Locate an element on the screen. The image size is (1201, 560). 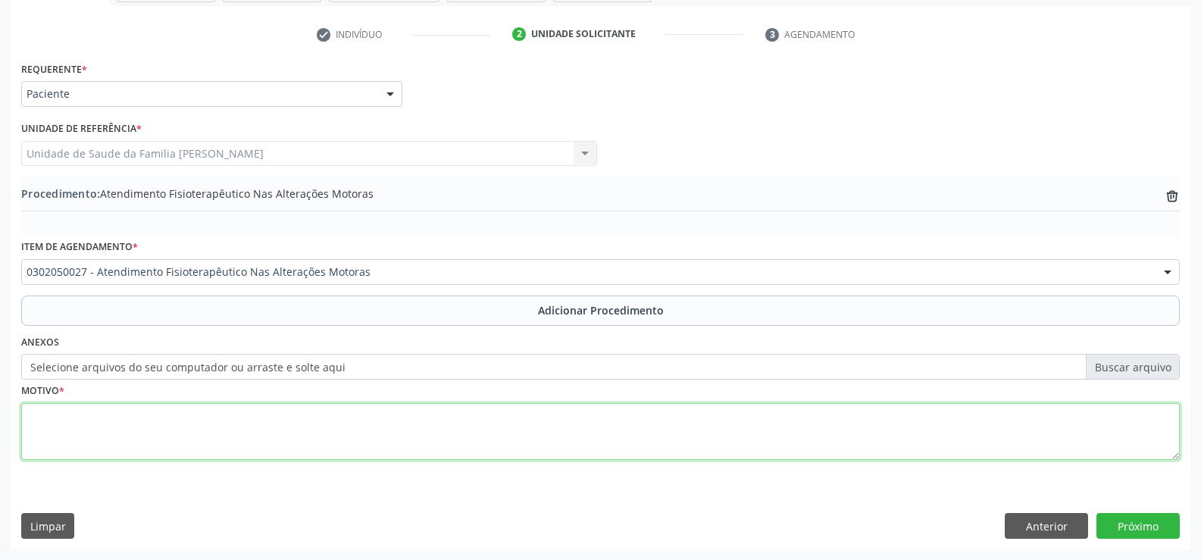
label: Item de agendamento is located at coordinates (80, 247).